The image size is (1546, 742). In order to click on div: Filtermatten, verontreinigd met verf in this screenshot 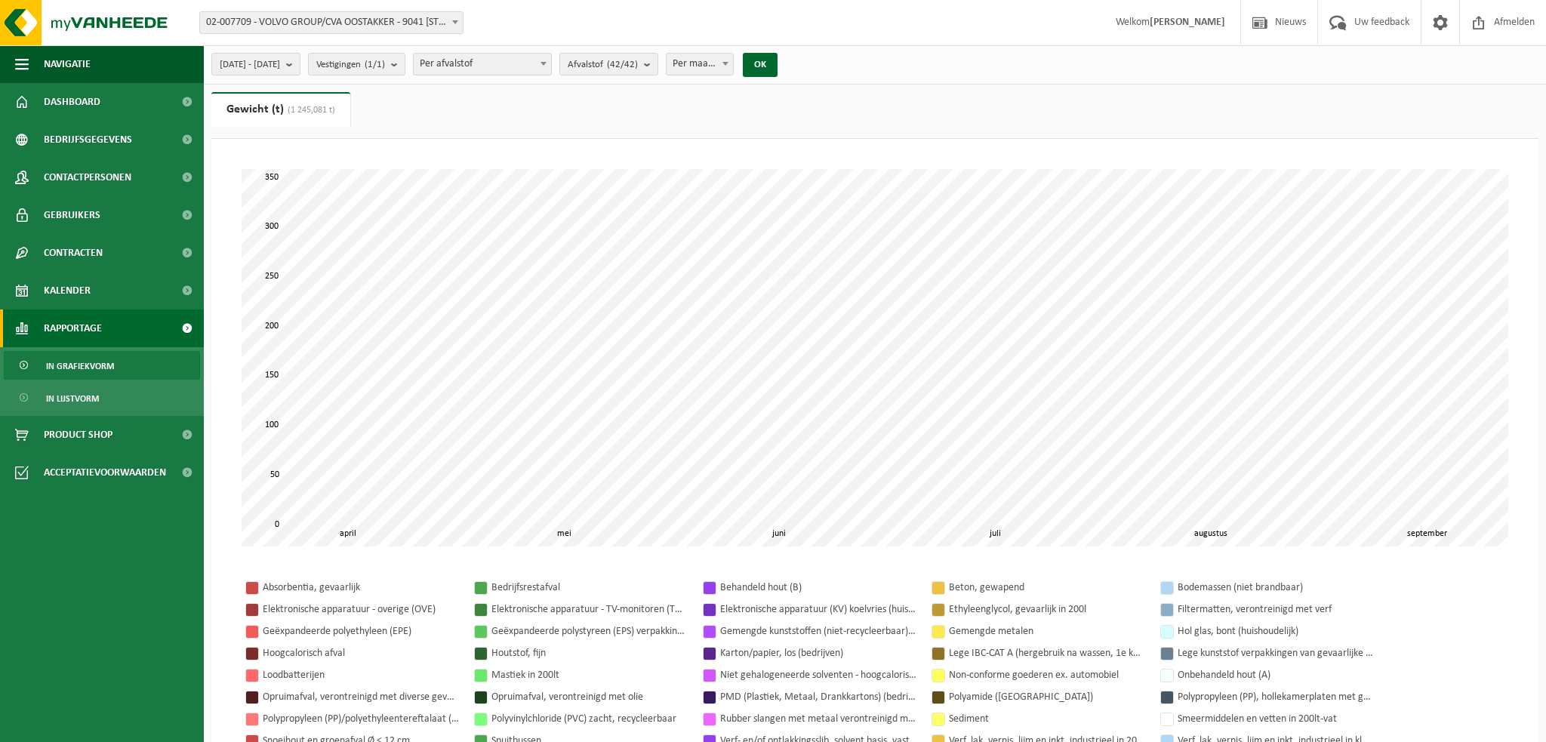, I will do `click(1276, 609)`.